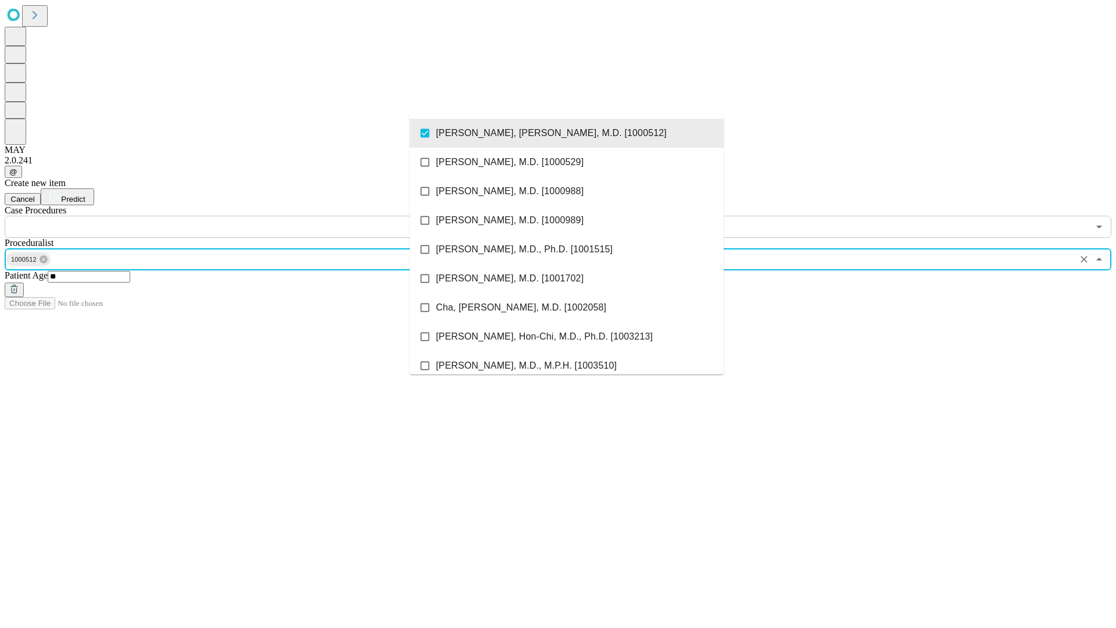 The width and height of the screenshot is (1116, 628). I want to click on span: Predict, so click(73, 199).